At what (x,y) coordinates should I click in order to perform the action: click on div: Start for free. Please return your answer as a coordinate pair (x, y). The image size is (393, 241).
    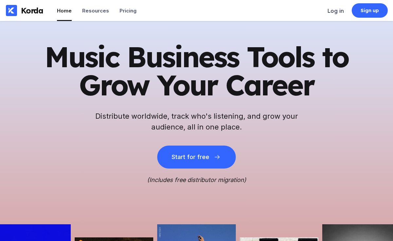
    Looking at the image, I should click on (191, 157).